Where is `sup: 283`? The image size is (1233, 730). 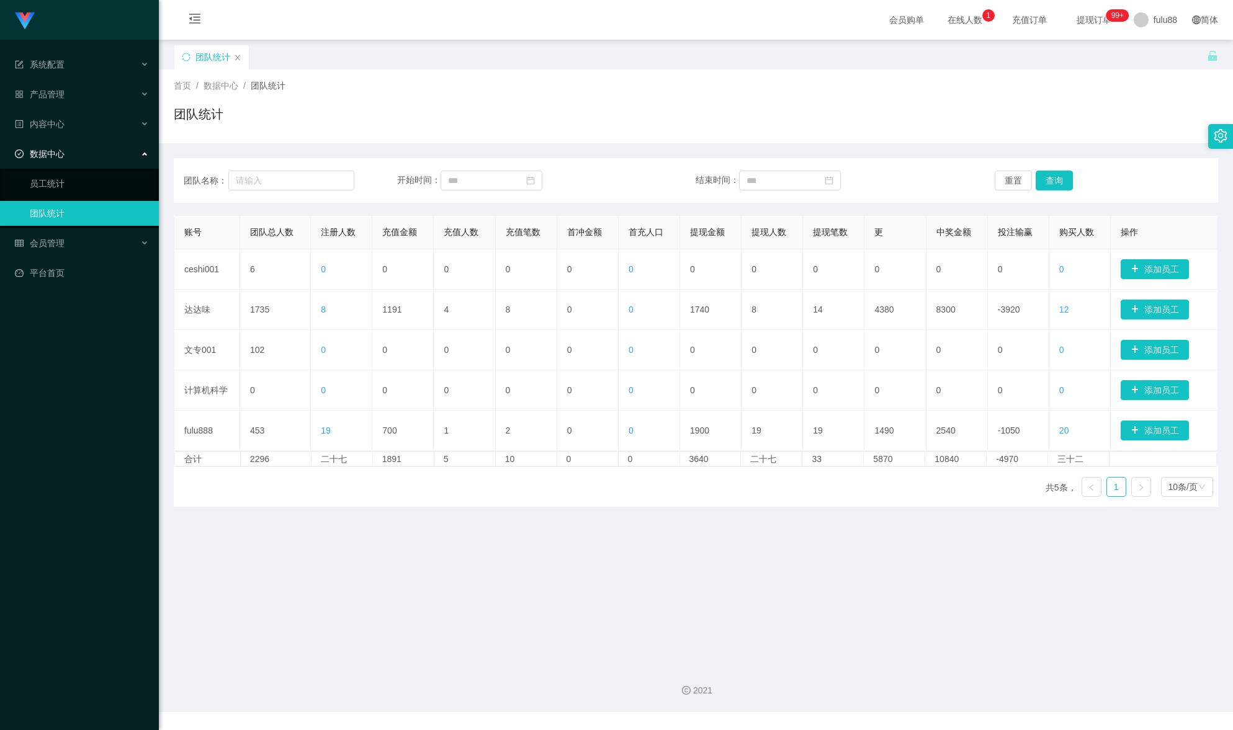 sup: 283 is located at coordinates (1118, 16).